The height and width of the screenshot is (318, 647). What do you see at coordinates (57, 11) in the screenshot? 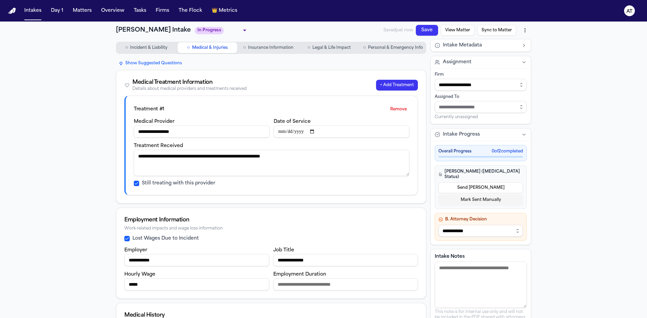
I see `button: Day 1` at bounding box center [57, 11].